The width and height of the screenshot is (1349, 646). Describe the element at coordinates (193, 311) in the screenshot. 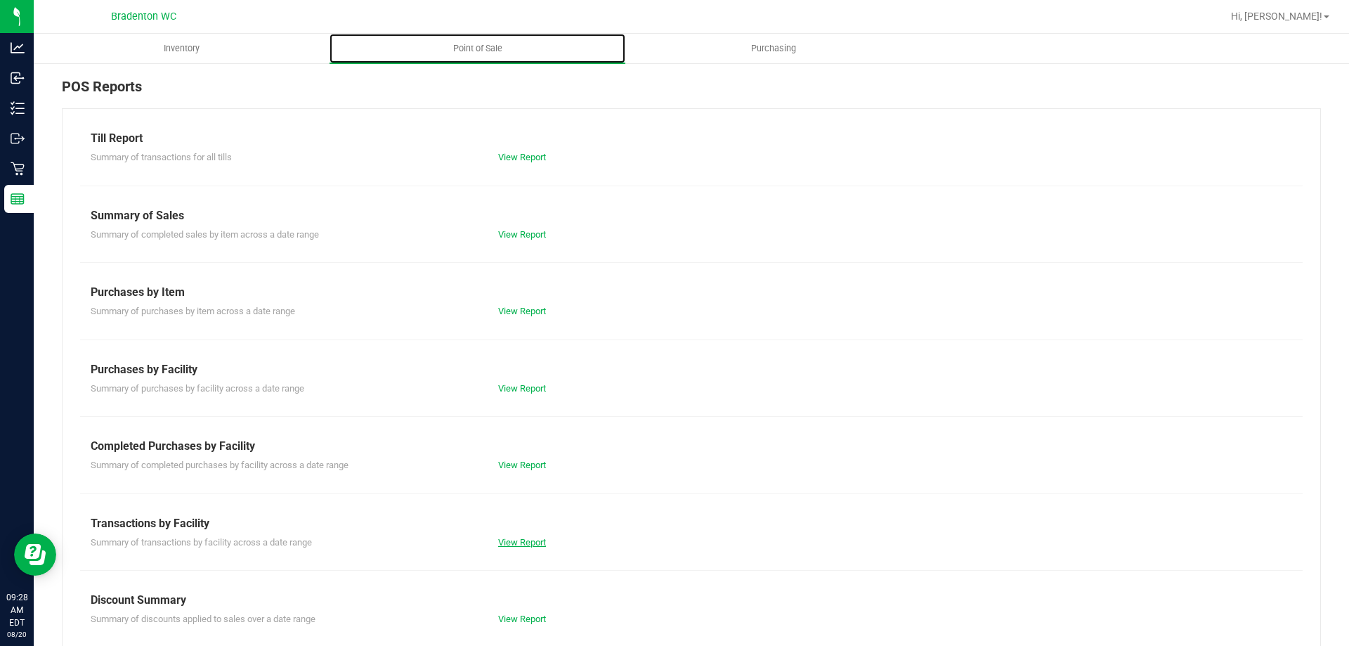

I see `span: Summary of purchases by item across a date range` at that location.